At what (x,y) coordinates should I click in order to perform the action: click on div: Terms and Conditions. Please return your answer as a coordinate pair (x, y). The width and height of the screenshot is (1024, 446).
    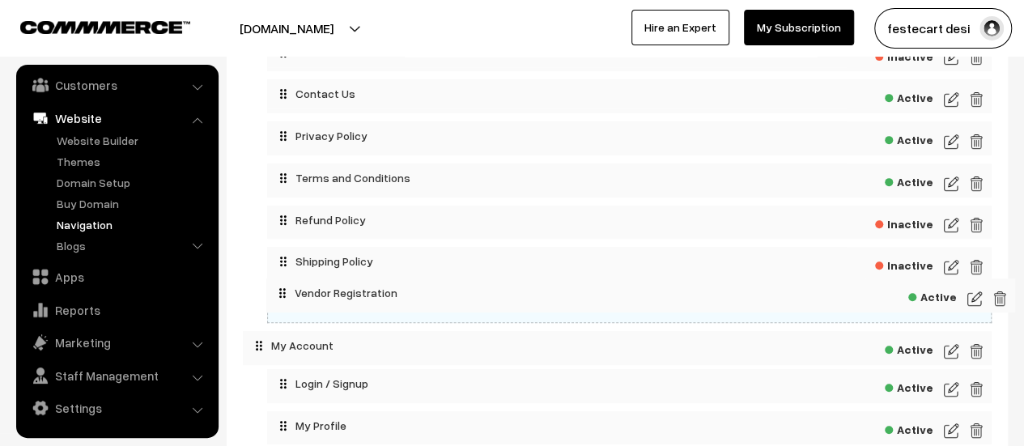
    Looking at the image, I should click on (557, 178).